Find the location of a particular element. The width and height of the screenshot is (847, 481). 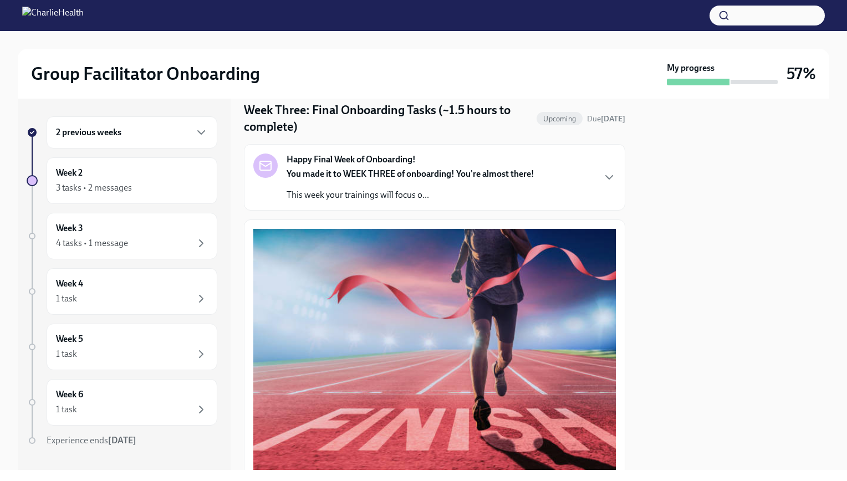

a: Week 61 task is located at coordinates (122, 402).